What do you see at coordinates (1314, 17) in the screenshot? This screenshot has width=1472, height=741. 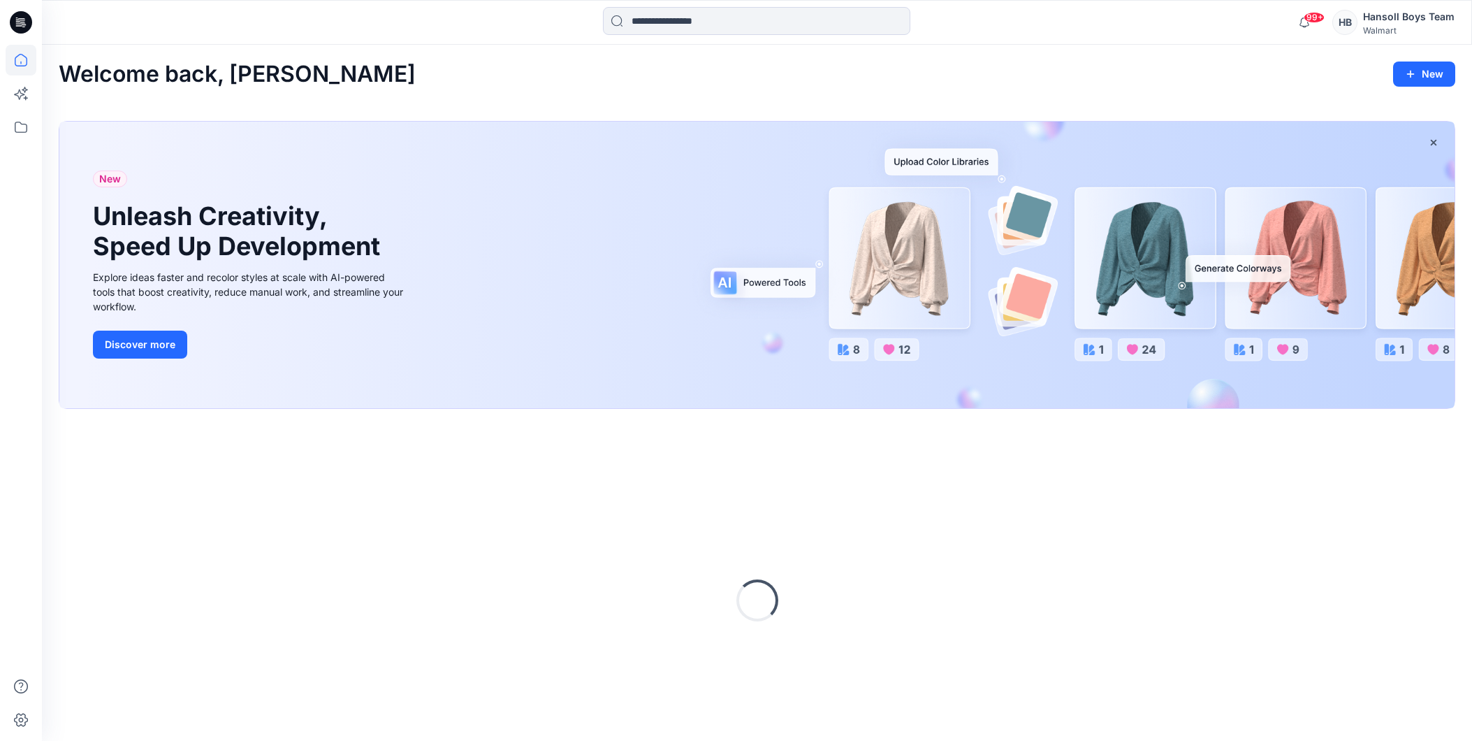 I see `span: 99+` at bounding box center [1314, 17].